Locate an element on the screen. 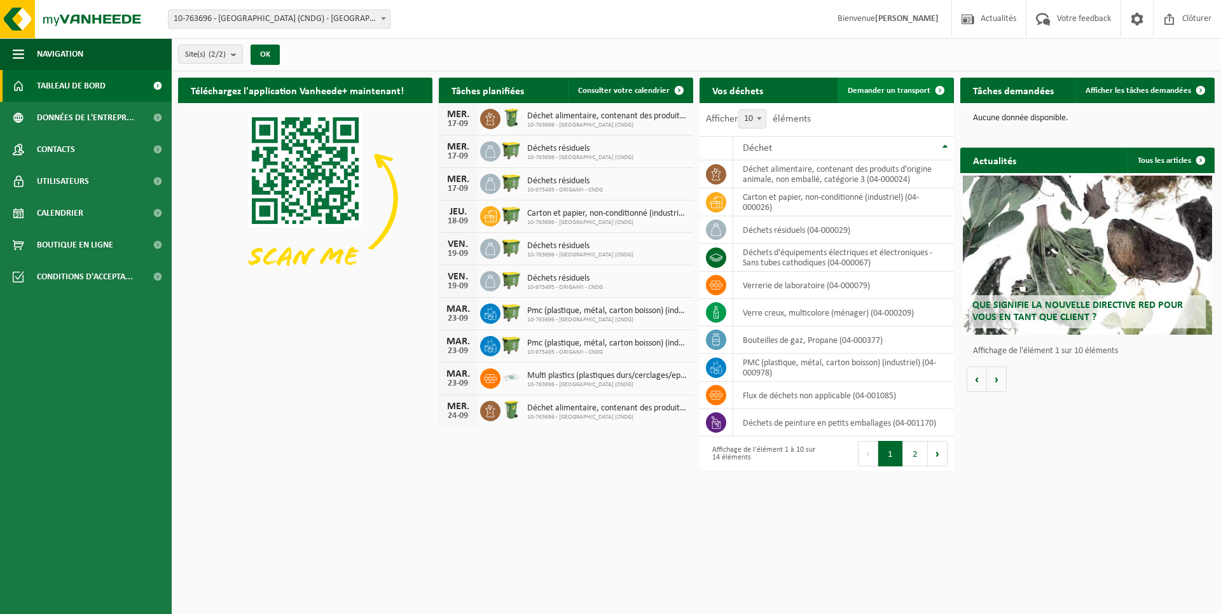 The image size is (1221, 614). span: 10 is located at coordinates (752, 119).